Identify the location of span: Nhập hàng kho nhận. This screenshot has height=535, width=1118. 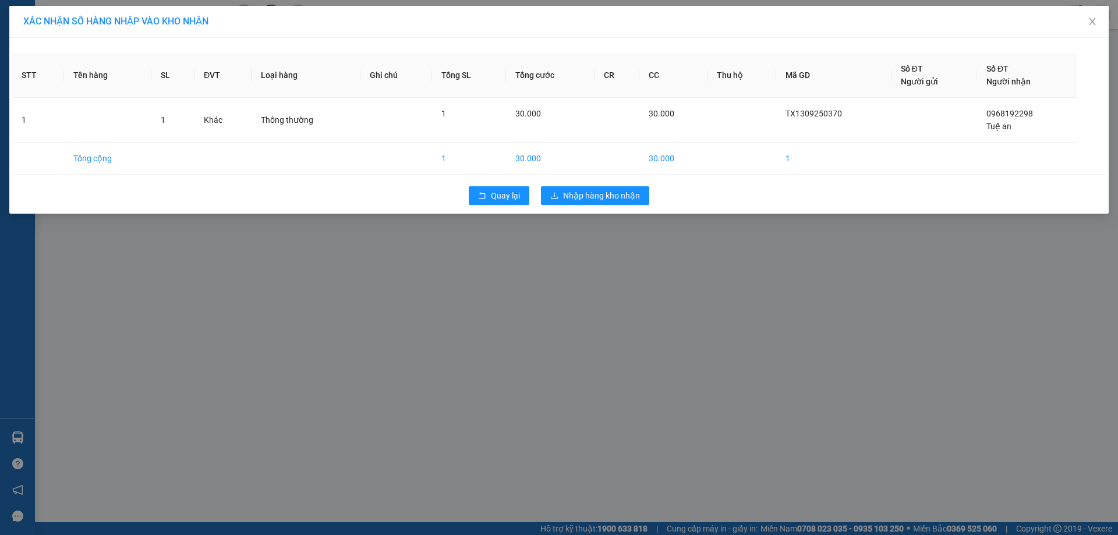
(602, 196).